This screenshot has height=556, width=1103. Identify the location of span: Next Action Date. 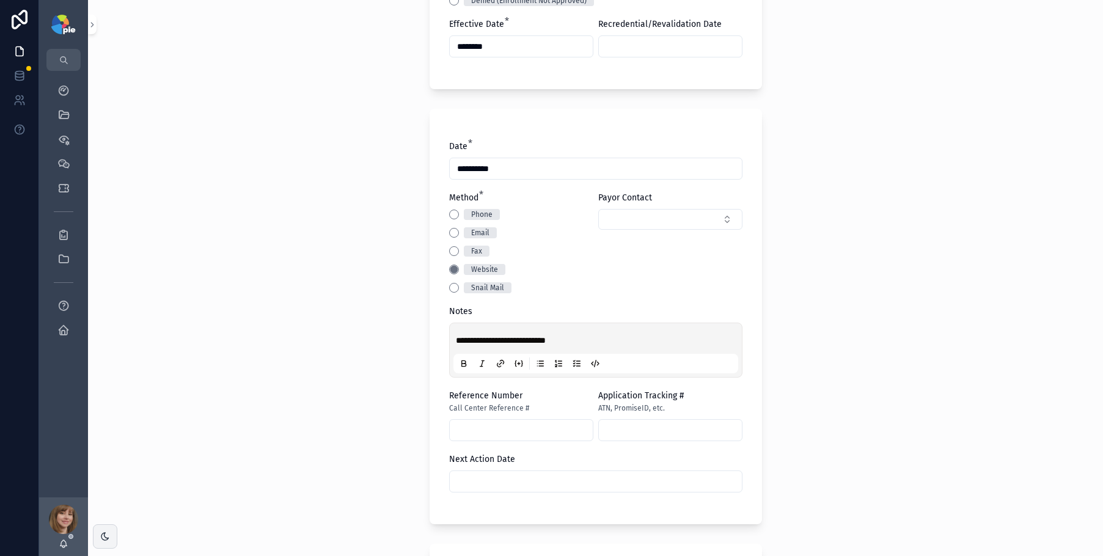
(482, 459).